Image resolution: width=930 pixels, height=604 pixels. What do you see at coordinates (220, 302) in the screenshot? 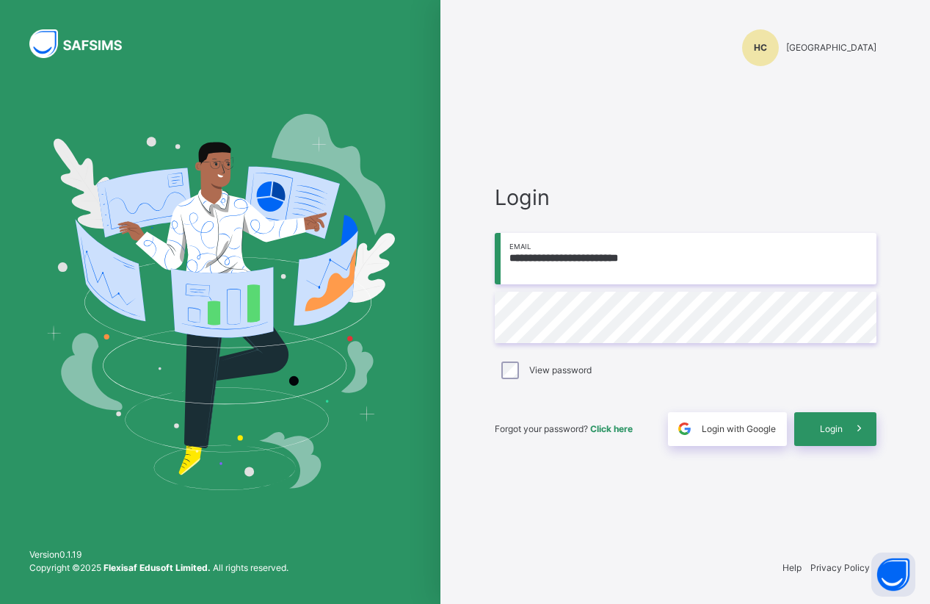
I see `img: Hero Image` at bounding box center [220, 302].